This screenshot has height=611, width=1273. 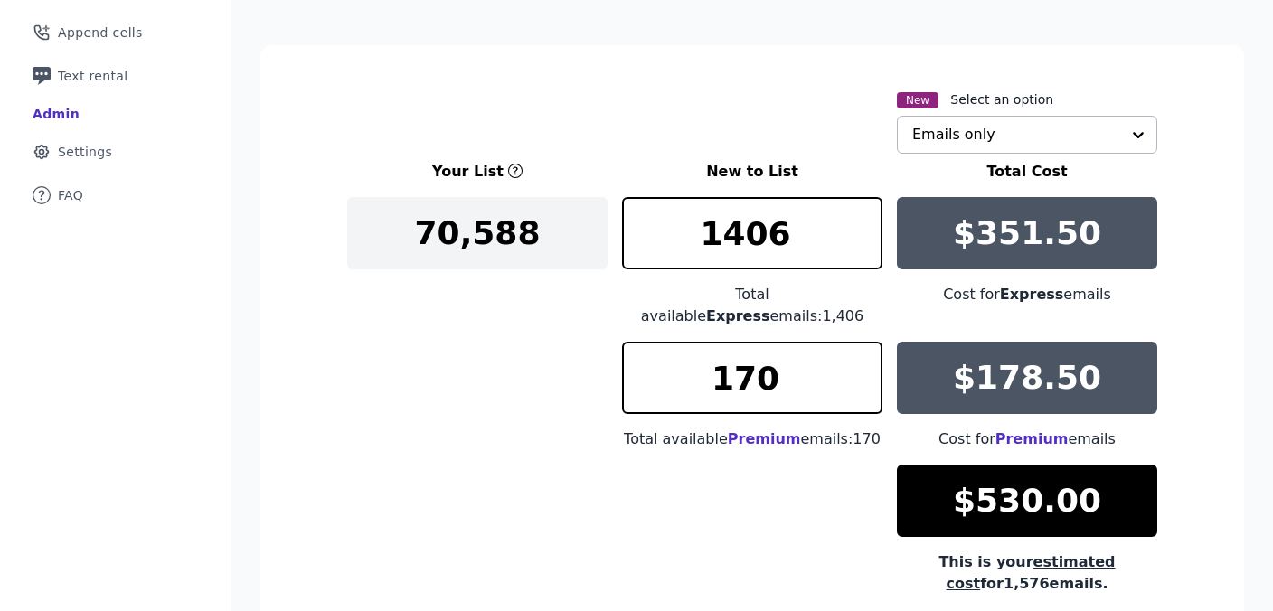 I want to click on h3: Total Cost, so click(x=1027, y=172).